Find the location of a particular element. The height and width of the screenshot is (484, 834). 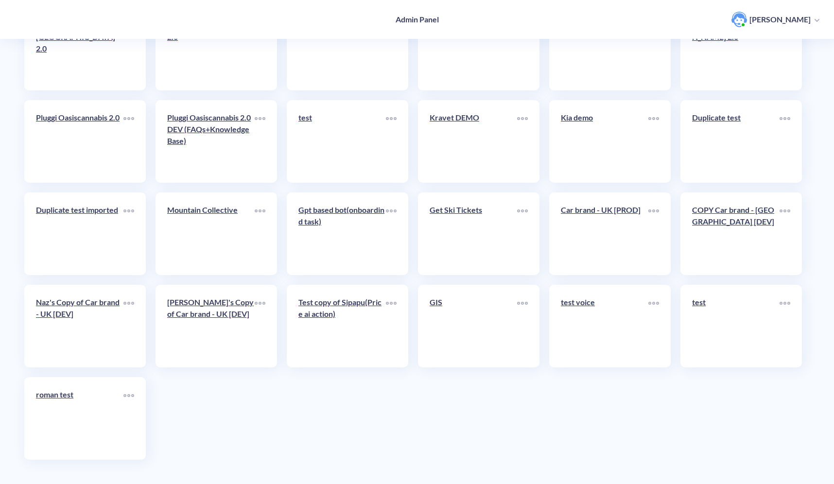

p: Mountain Collective is located at coordinates (211, 210).